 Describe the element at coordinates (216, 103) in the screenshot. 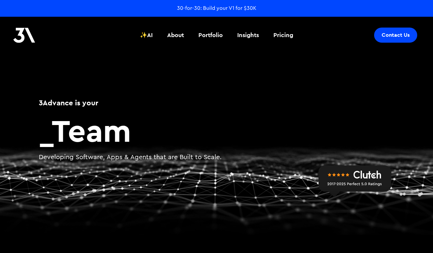

I see `h1: 3Advance is your` at that location.